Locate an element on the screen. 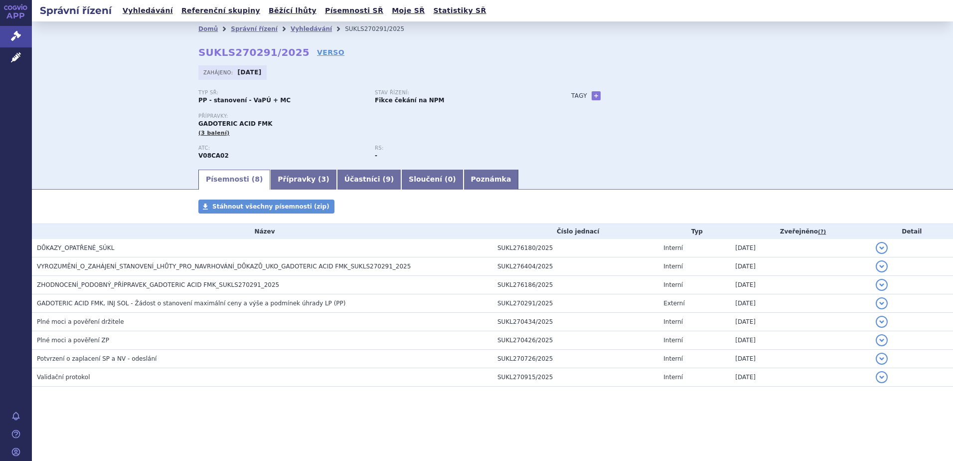 The image size is (953, 461). h2: Správní řízení is located at coordinates (76, 10).